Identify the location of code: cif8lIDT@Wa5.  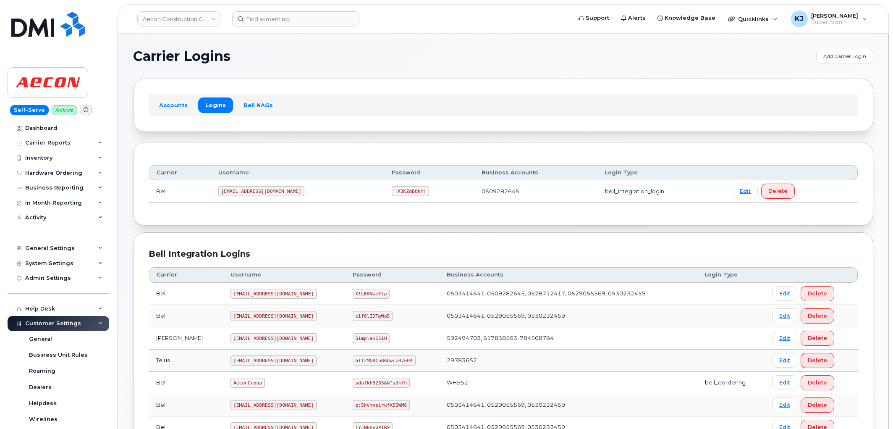
(372, 316).